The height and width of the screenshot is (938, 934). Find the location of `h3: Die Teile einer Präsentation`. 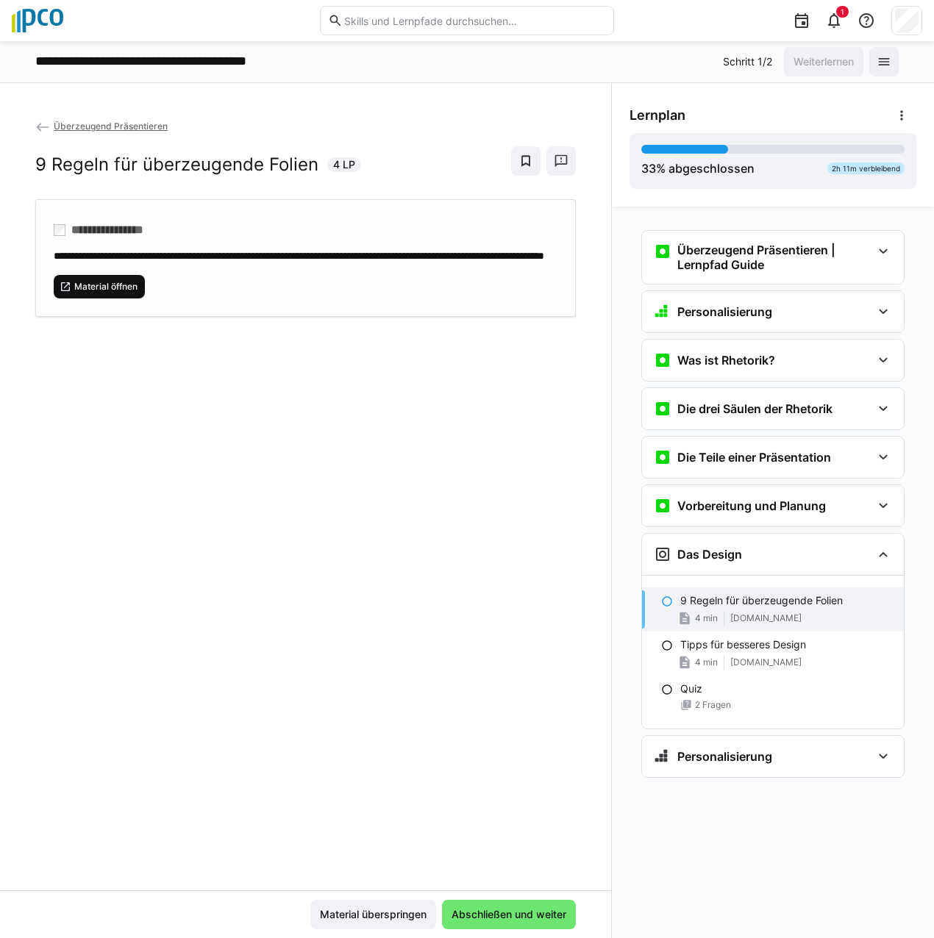

h3: Die Teile einer Präsentation is located at coordinates (754, 457).